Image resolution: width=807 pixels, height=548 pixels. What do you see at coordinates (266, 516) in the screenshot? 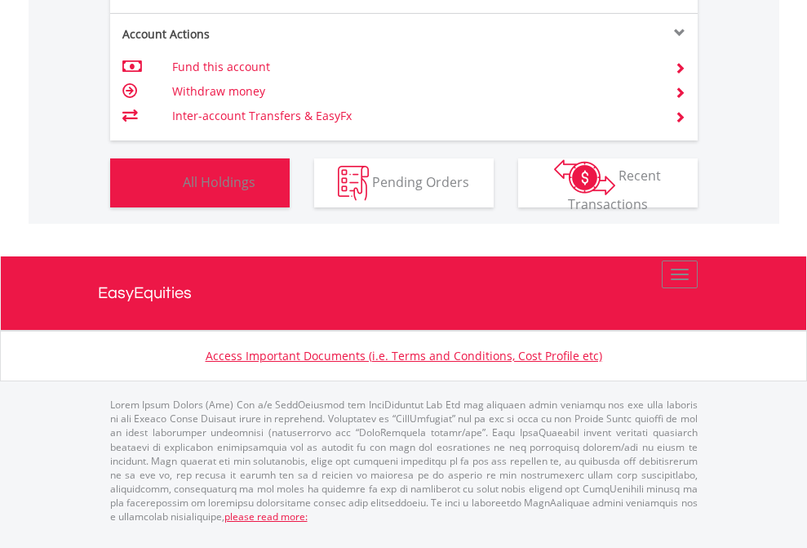
I see `a: please read more:` at bounding box center [266, 516].